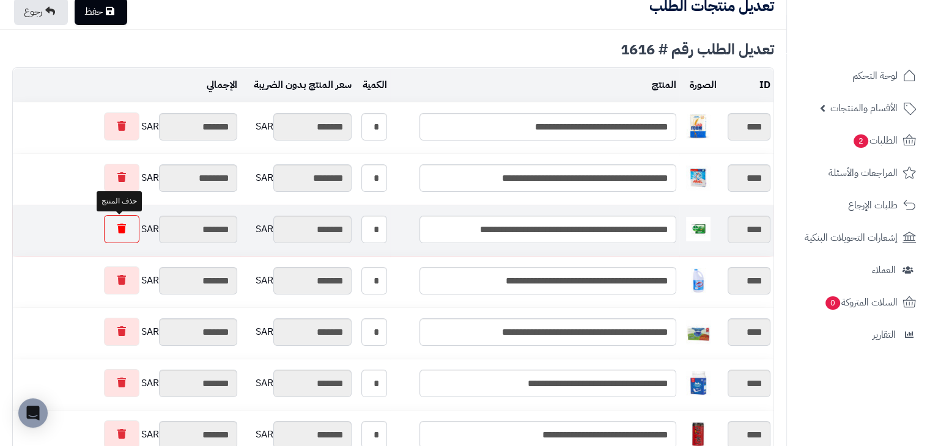  What do you see at coordinates (863, 173) in the screenshot?
I see `span: المراجعات والأسئلة` at bounding box center [863, 173].